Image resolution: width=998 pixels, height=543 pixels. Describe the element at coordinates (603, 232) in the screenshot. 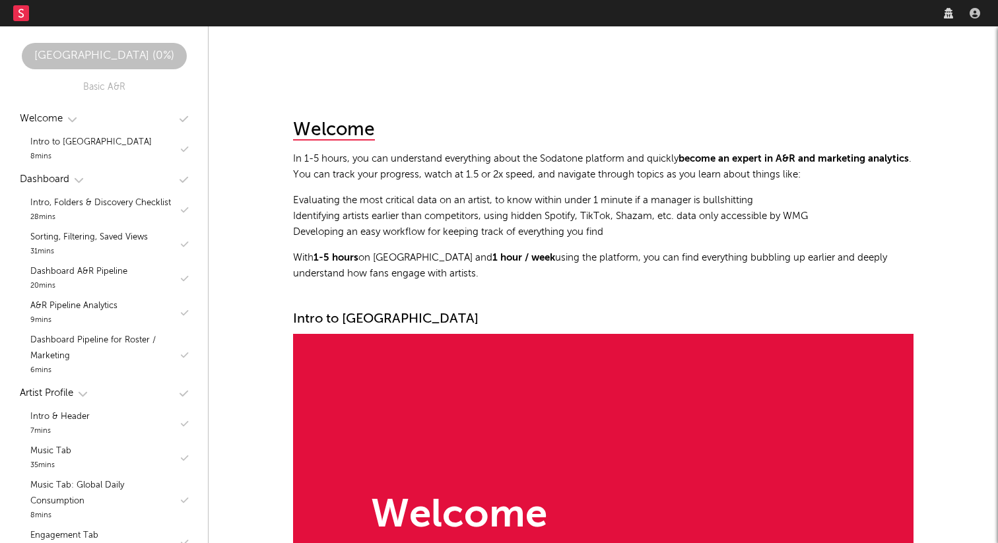

I see `li: Developing an easy workflow for keeping track of everything you find` at that location.